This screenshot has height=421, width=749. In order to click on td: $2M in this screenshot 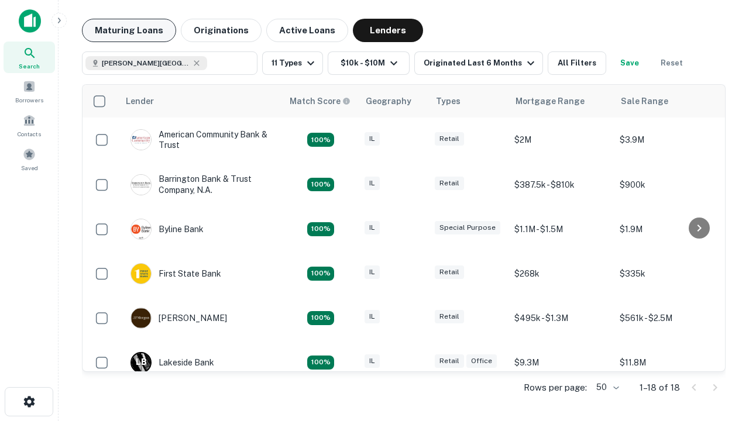, I will do `click(561, 140)`.